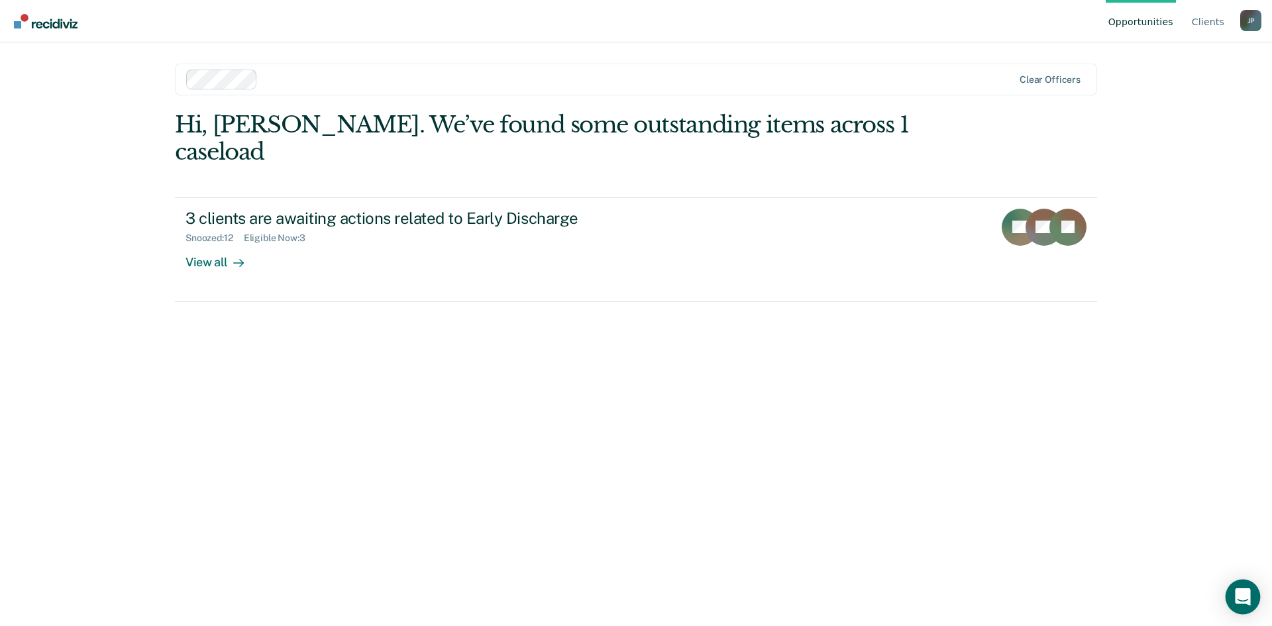 This screenshot has width=1272, height=626. Describe the element at coordinates (1250, 21) in the screenshot. I see `div: J P` at that location.